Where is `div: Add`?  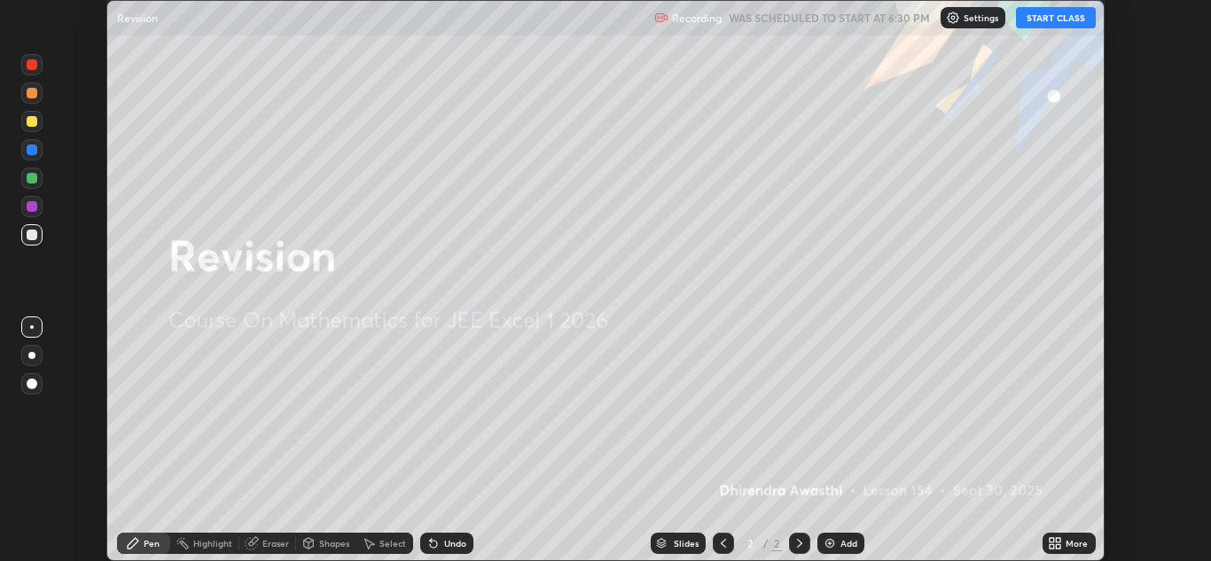
div: Add is located at coordinates (848, 543).